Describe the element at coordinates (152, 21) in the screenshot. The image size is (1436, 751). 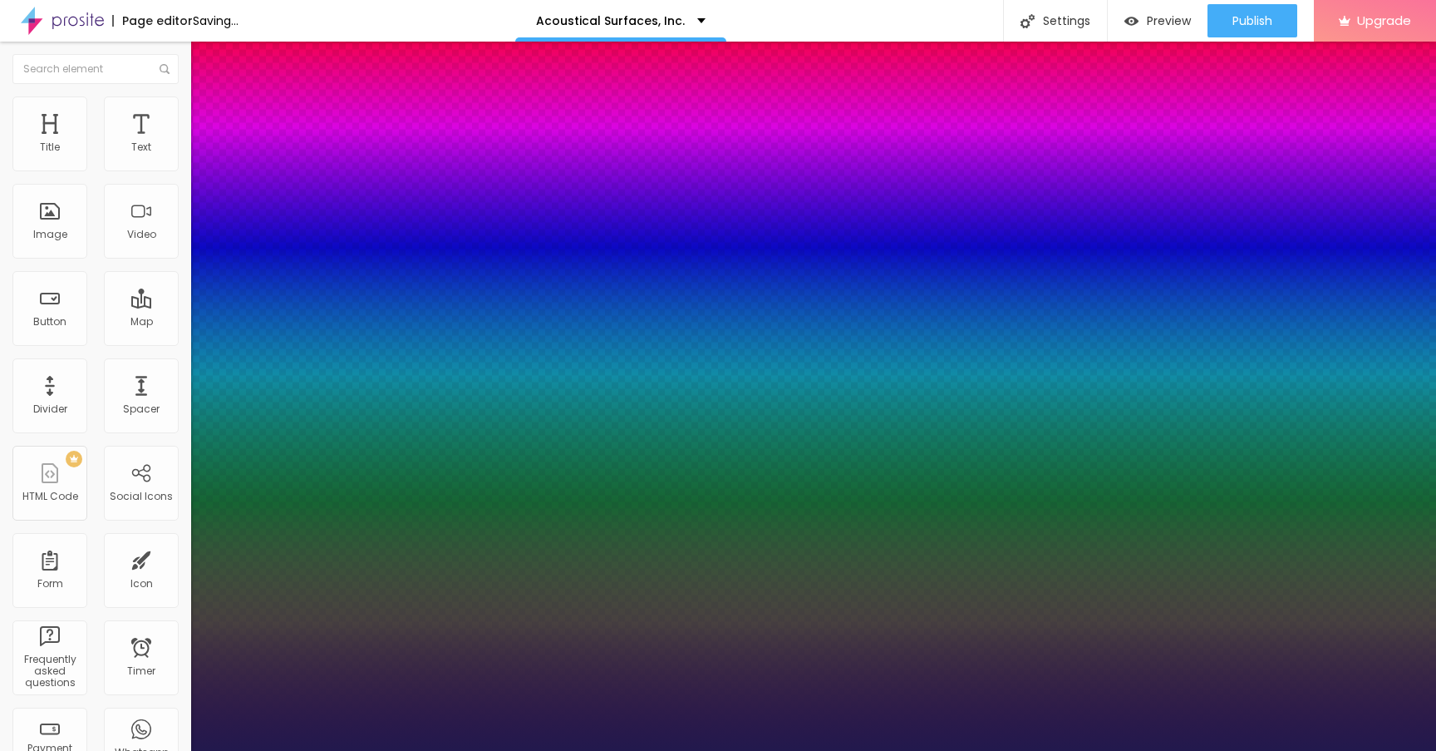
I see `div: Page editor` at that location.